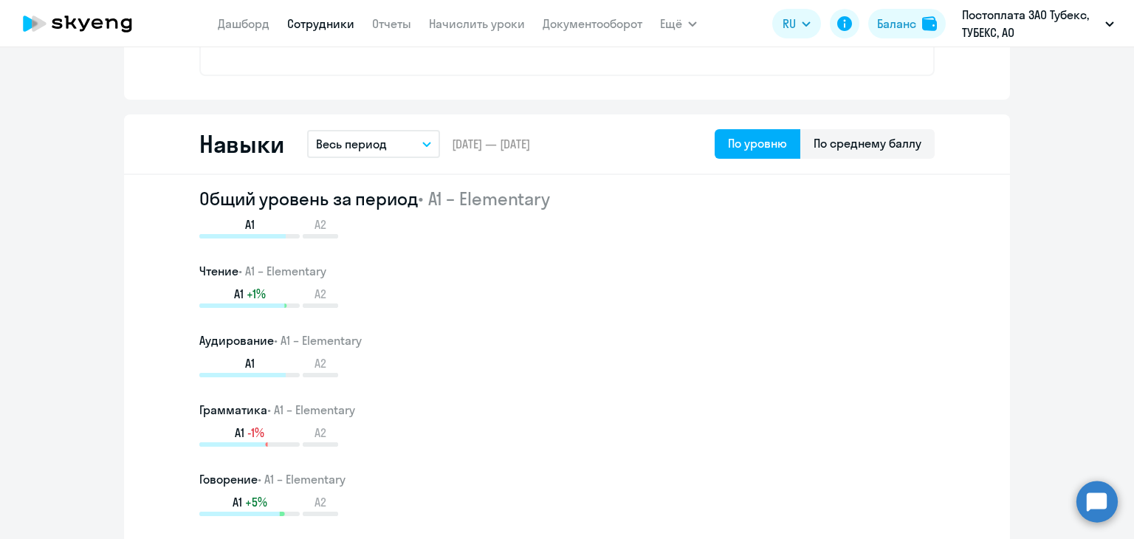 The height and width of the screenshot is (539, 1134). Describe the element at coordinates (477, 24) in the screenshot. I see `a: Начислить уроки` at that location.